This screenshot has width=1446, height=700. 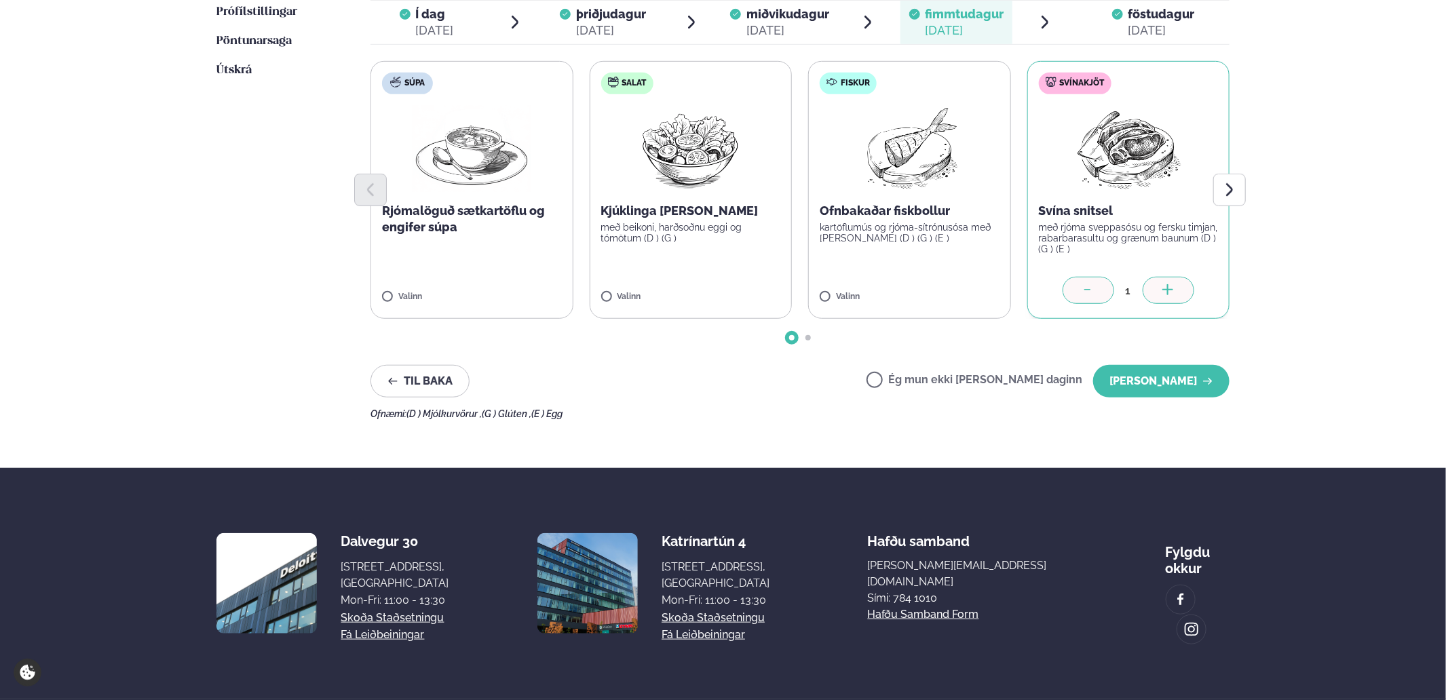 I want to click on img: soup.svg, so click(x=396, y=82).